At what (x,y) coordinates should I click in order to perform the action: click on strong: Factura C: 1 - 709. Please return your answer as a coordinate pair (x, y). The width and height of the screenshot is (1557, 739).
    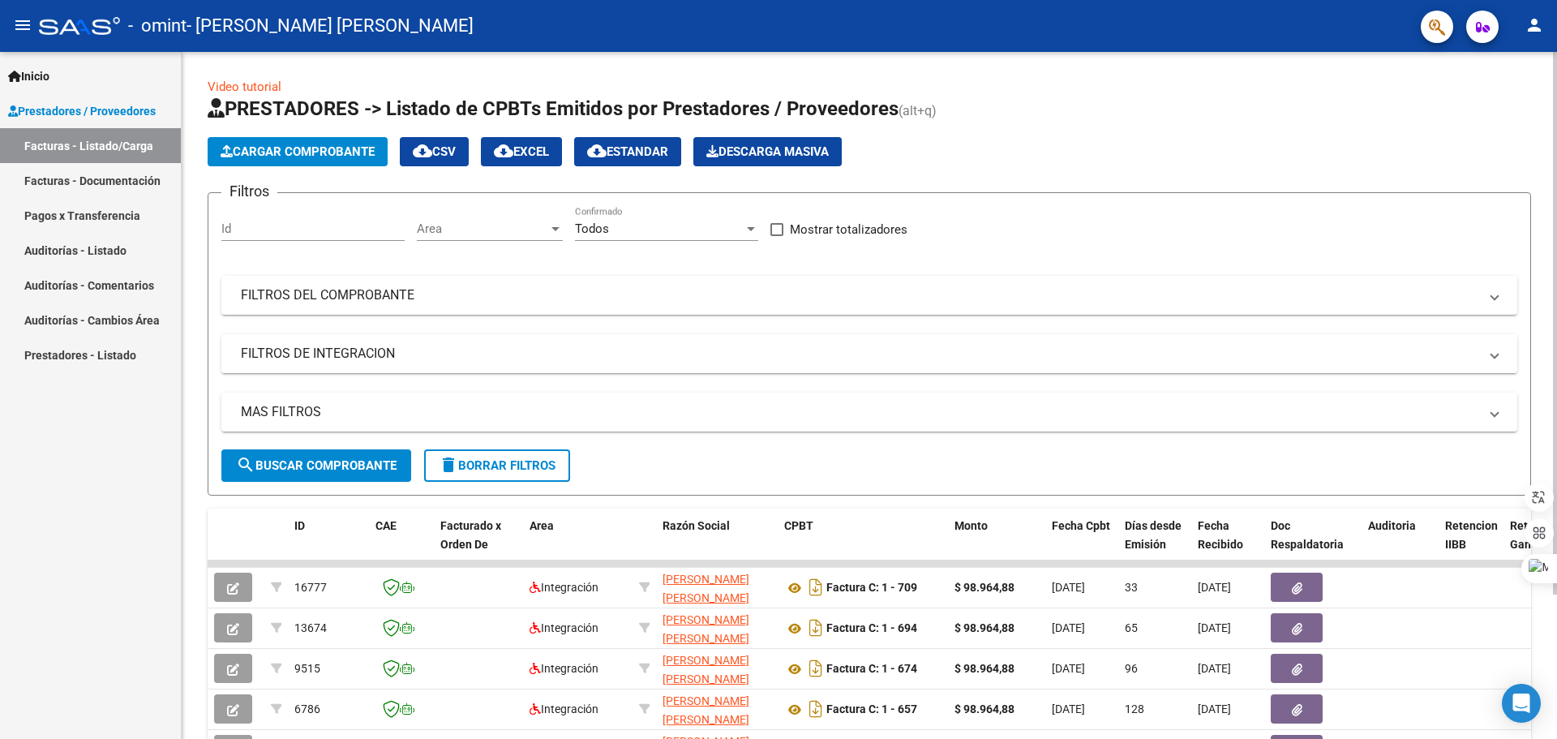
    Looking at the image, I should click on (872, 588).